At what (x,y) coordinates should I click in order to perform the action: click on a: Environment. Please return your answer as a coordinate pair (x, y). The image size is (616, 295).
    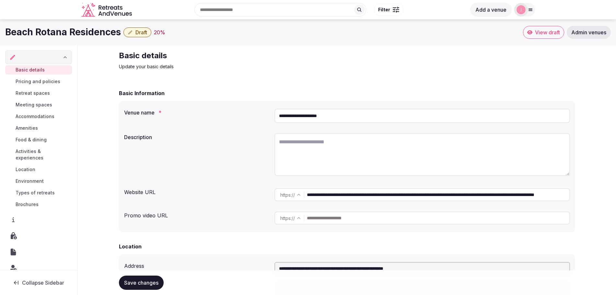
    Looking at the image, I should click on (39, 181).